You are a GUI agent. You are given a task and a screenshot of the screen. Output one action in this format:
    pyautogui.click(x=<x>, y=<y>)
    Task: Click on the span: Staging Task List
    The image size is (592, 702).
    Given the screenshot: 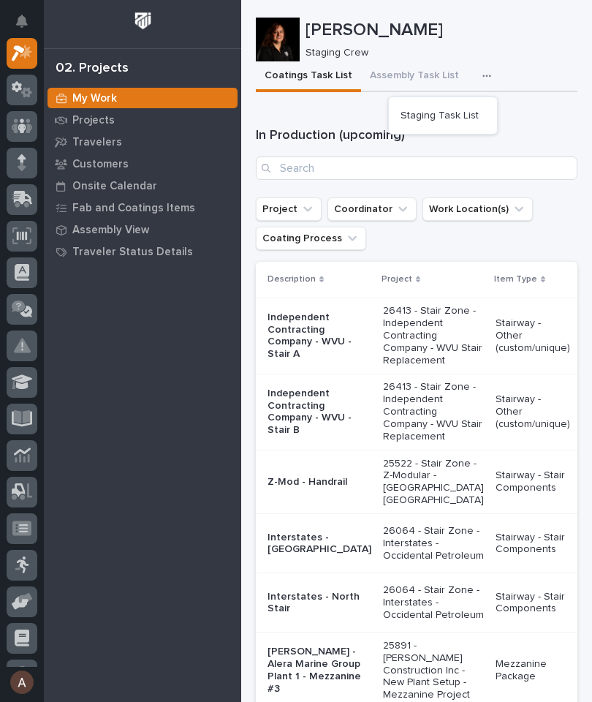 What is the action you would take?
    pyautogui.click(x=439, y=115)
    